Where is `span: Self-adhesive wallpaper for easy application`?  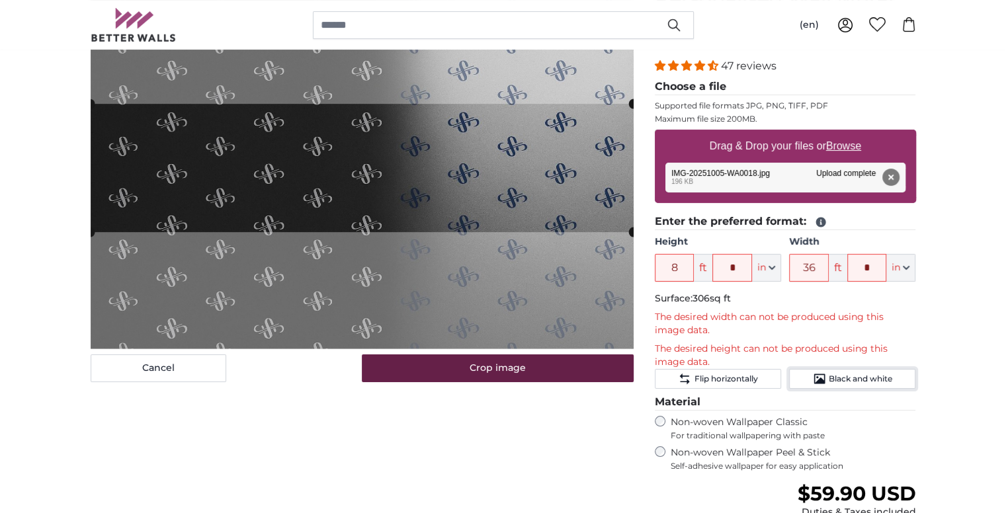
span: Self-adhesive wallpaper for easy application is located at coordinates (793, 466).